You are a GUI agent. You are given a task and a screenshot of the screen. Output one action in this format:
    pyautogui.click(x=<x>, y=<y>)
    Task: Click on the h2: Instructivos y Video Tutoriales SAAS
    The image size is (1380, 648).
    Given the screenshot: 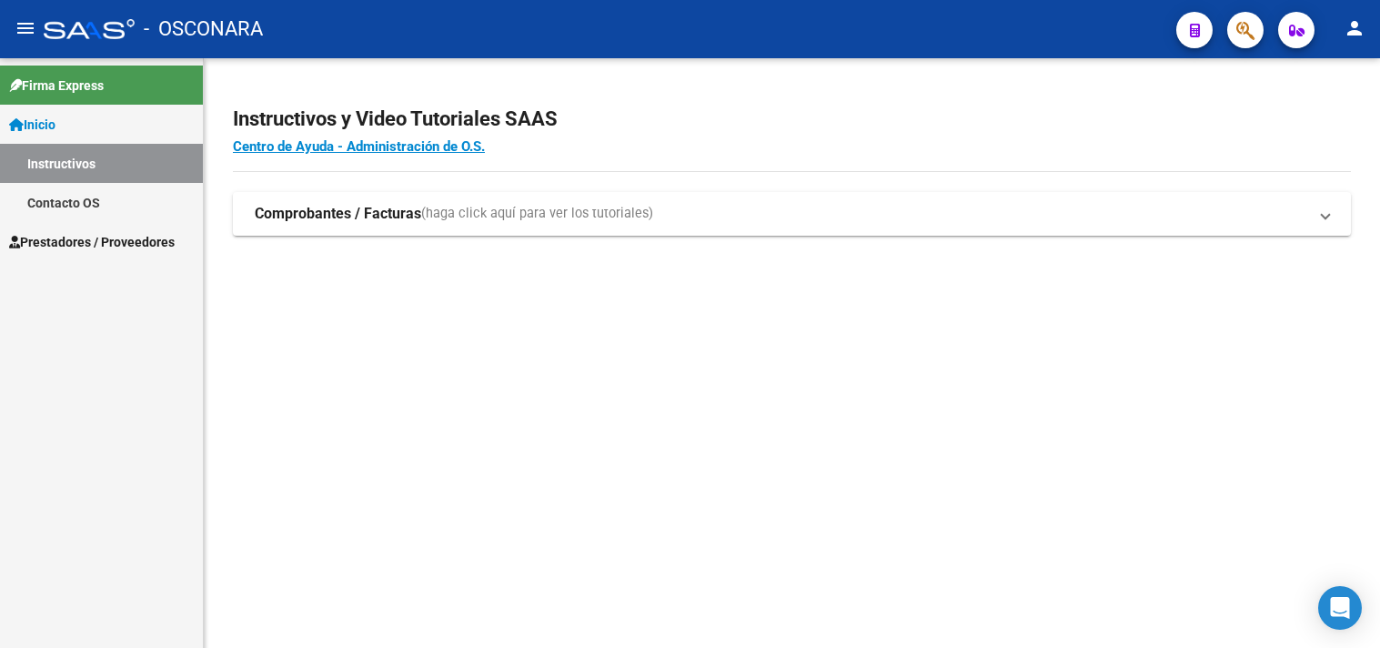 What is the action you would take?
    pyautogui.click(x=791, y=119)
    